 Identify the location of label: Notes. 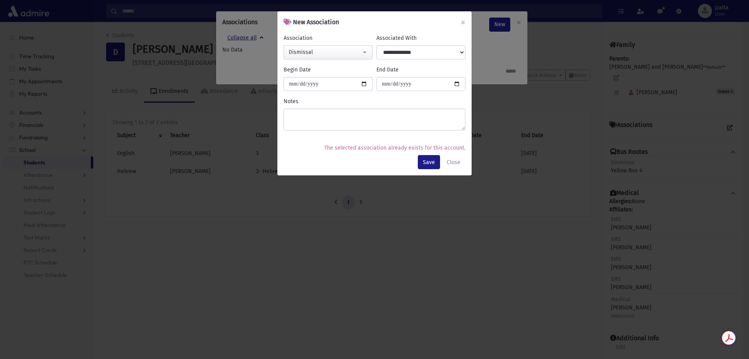
(291, 101).